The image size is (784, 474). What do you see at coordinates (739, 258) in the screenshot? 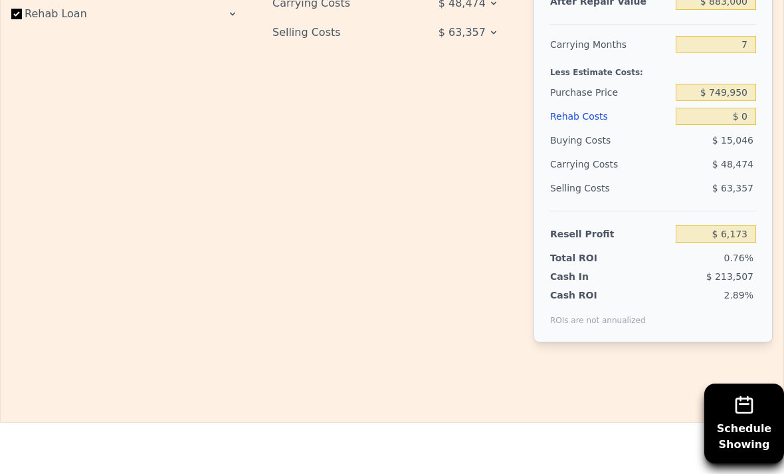
I see `span: 0.76%` at bounding box center [739, 258].